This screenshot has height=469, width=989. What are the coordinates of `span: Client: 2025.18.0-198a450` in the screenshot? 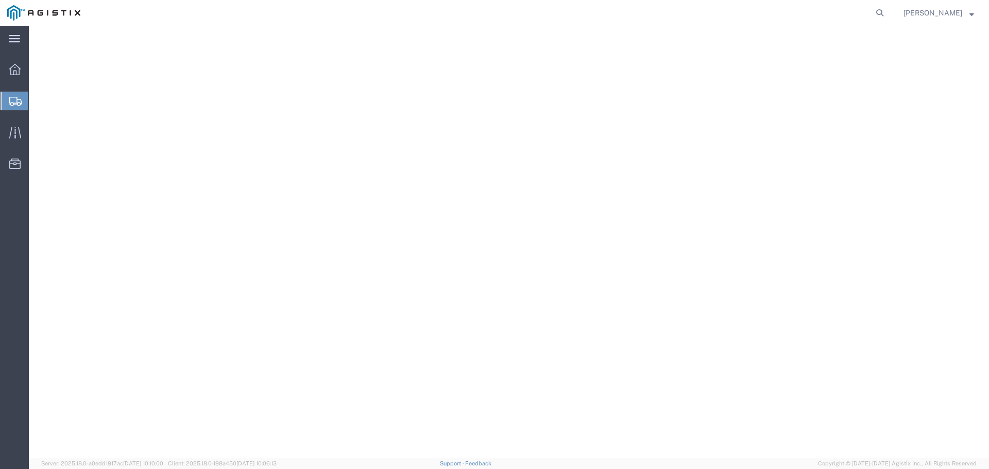 It's located at (222, 463).